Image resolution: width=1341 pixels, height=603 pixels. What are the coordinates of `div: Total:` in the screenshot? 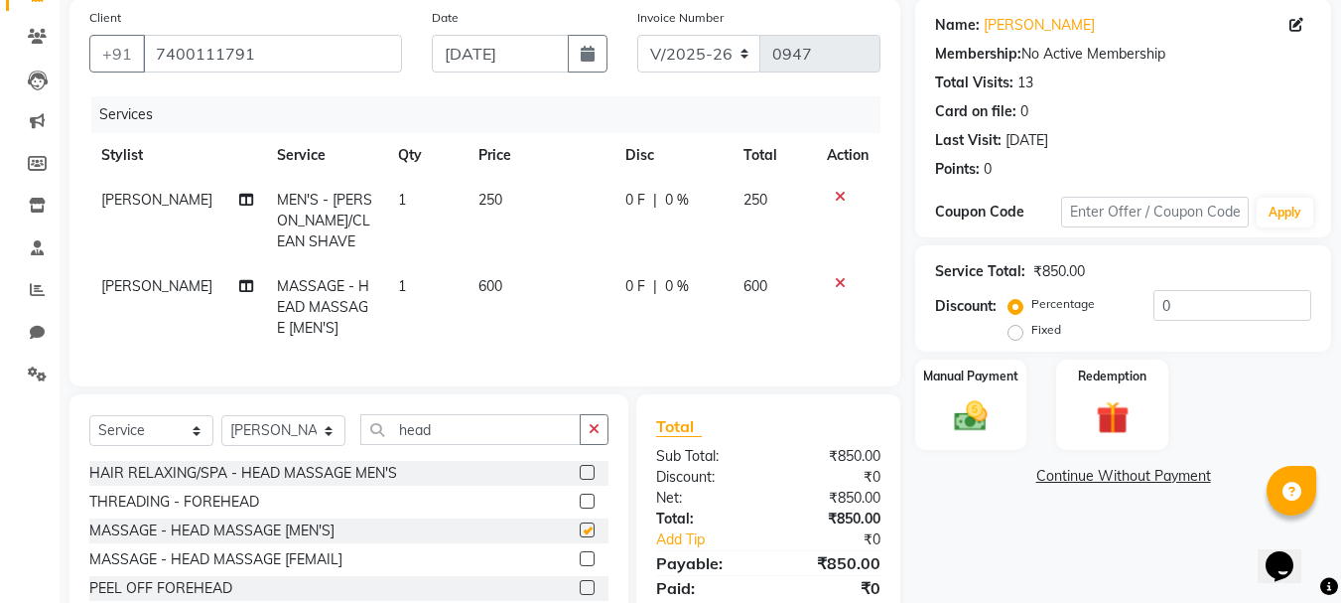 It's located at (705, 518).